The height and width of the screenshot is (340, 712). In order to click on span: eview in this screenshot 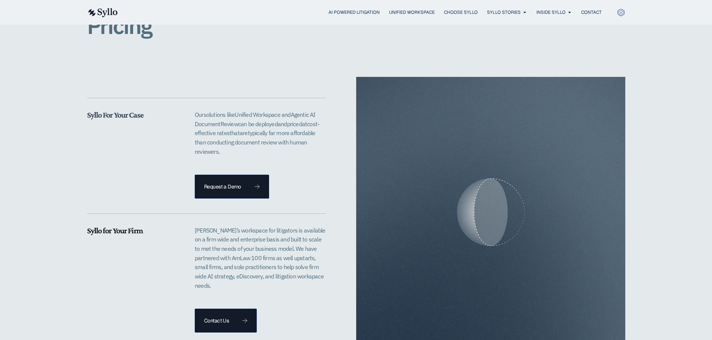, I will do `click(231, 124)`.